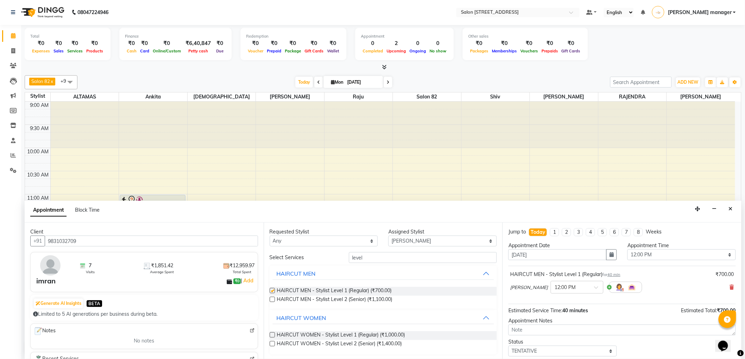 This screenshot has width=745, height=359. Describe the element at coordinates (256, 51) in the screenshot. I see `span: Voucher` at that location.